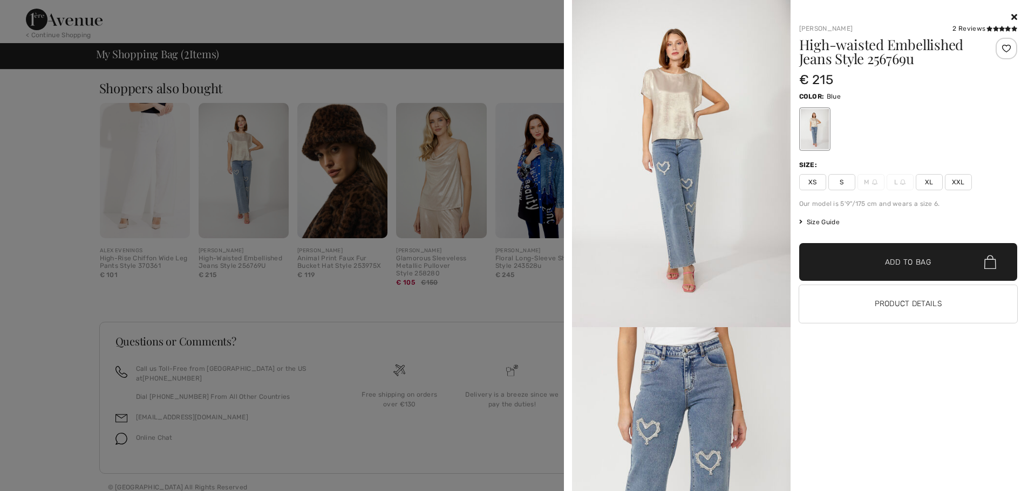 This screenshot has height=491, width=1028. Describe the element at coordinates (908, 304) in the screenshot. I see `button: Product Details` at that location.